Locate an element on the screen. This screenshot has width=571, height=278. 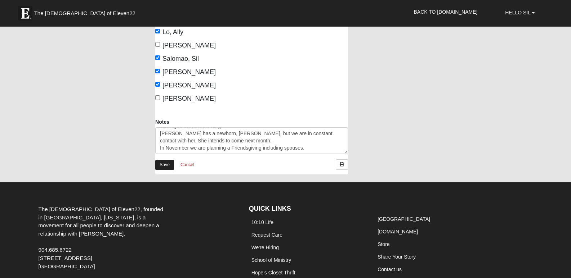
a: Cancel is located at coordinates (187, 165).